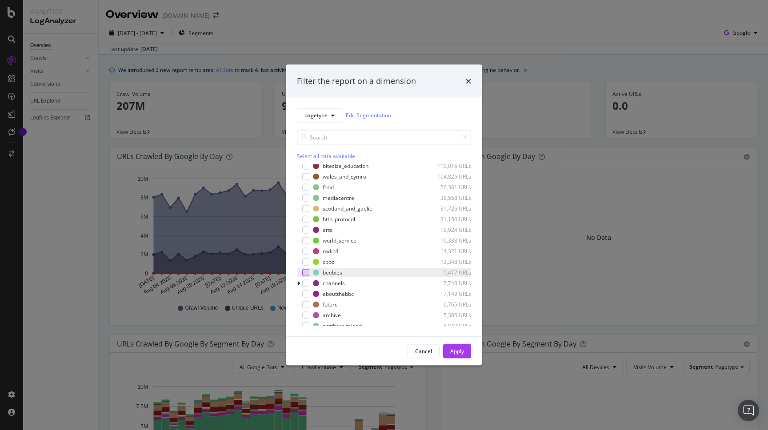 This screenshot has height=430, width=768. I want to click on div: Open Intercom Messenger, so click(749, 411).